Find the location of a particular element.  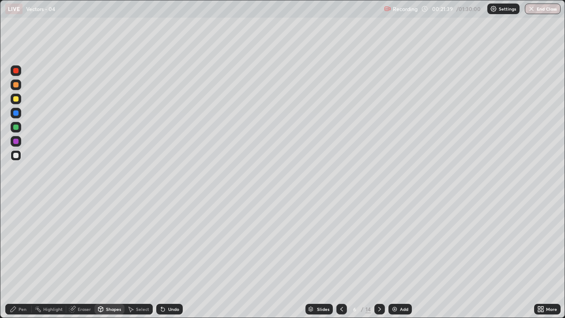

div: More is located at coordinates (551, 309).